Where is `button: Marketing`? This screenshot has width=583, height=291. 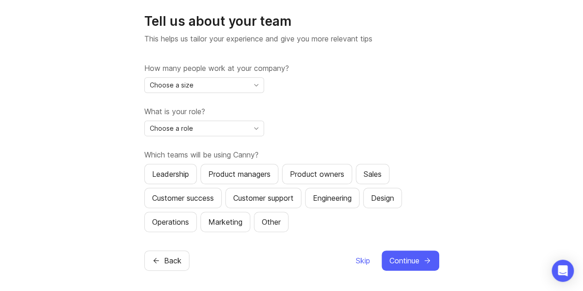 button: Marketing is located at coordinates (225, 222).